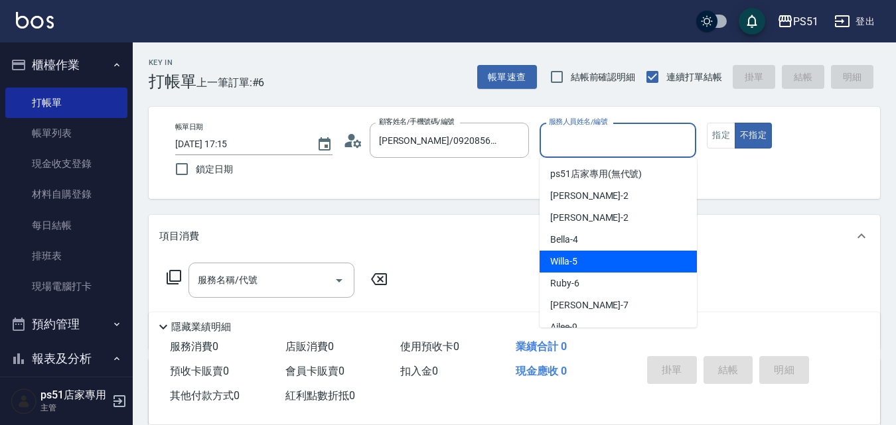 This screenshot has width=896, height=425. What do you see at coordinates (173, 62) in the screenshot?
I see `h2: Key In` at bounding box center [173, 62].